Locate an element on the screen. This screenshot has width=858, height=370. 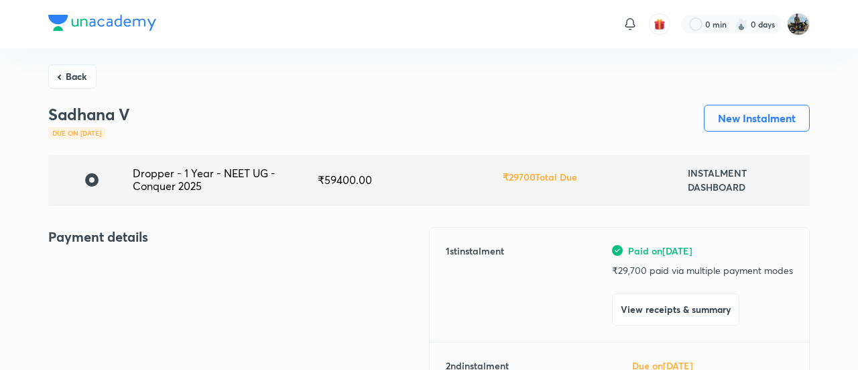
div: Dropper - 1 Year - NEET UG - Conquer 2025 is located at coordinates (225, 179).